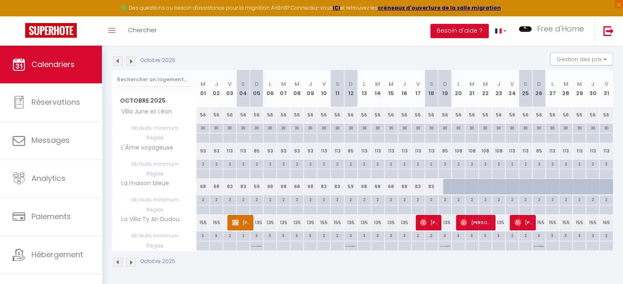 This screenshot has width=623, height=284. What do you see at coordinates (458, 88) in the screenshot?
I see `th: 20` at bounding box center [458, 88].